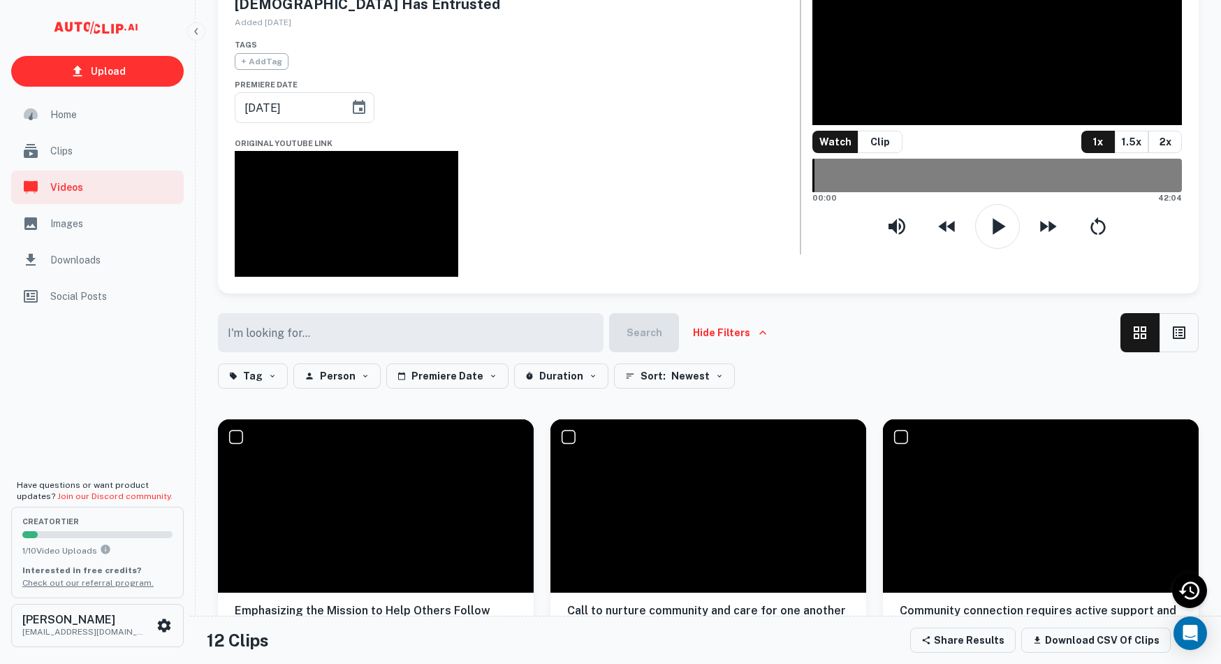 The height and width of the screenshot is (664, 1221). Describe the element at coordinates (97, 115) in the screenshot. I see `a: Home` at that location.